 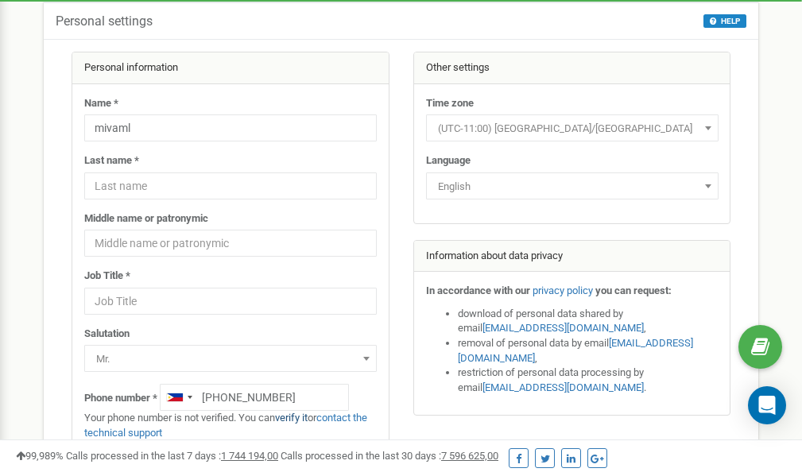 What do you see at coordinates (588, 351) in the screenshot?
I see `li: removal of personal data by email ,` at bounding box center [588, 351].